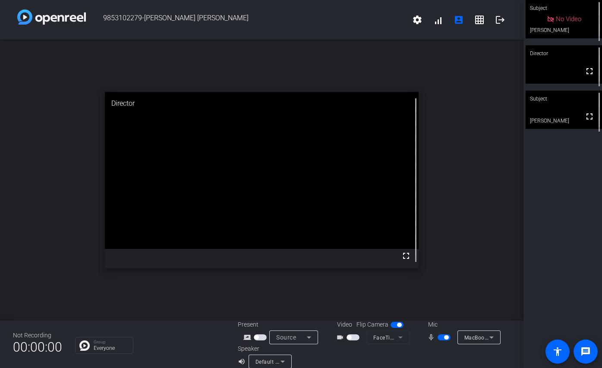 The image size is (602, 368). I want to click on mat-icon: accessibility, so click(558, 352).